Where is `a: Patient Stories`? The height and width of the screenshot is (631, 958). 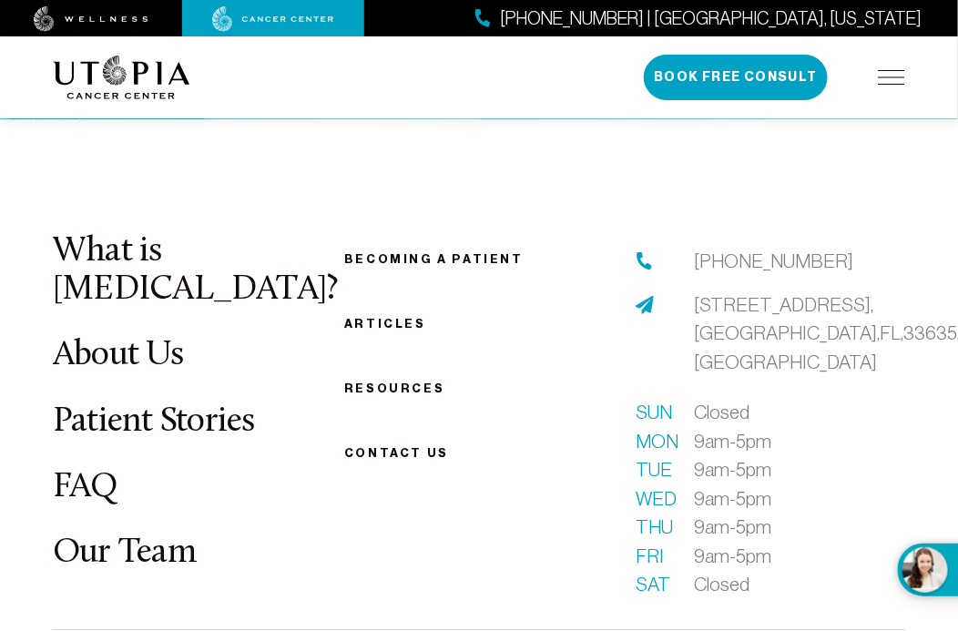 a: Patient Stories is located at coordinates (154, 422).